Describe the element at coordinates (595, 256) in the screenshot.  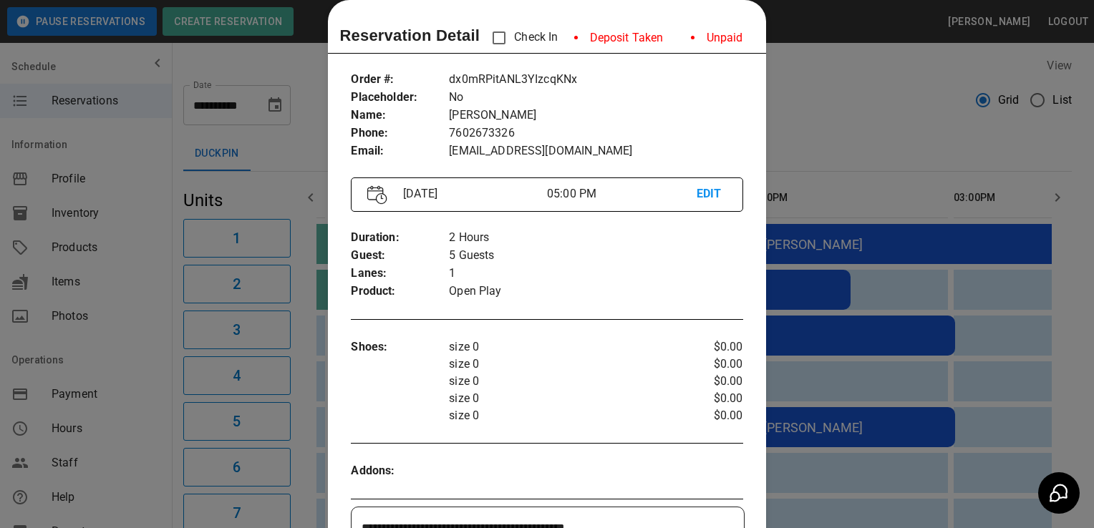
I see `p: 5 Guests` at that location.